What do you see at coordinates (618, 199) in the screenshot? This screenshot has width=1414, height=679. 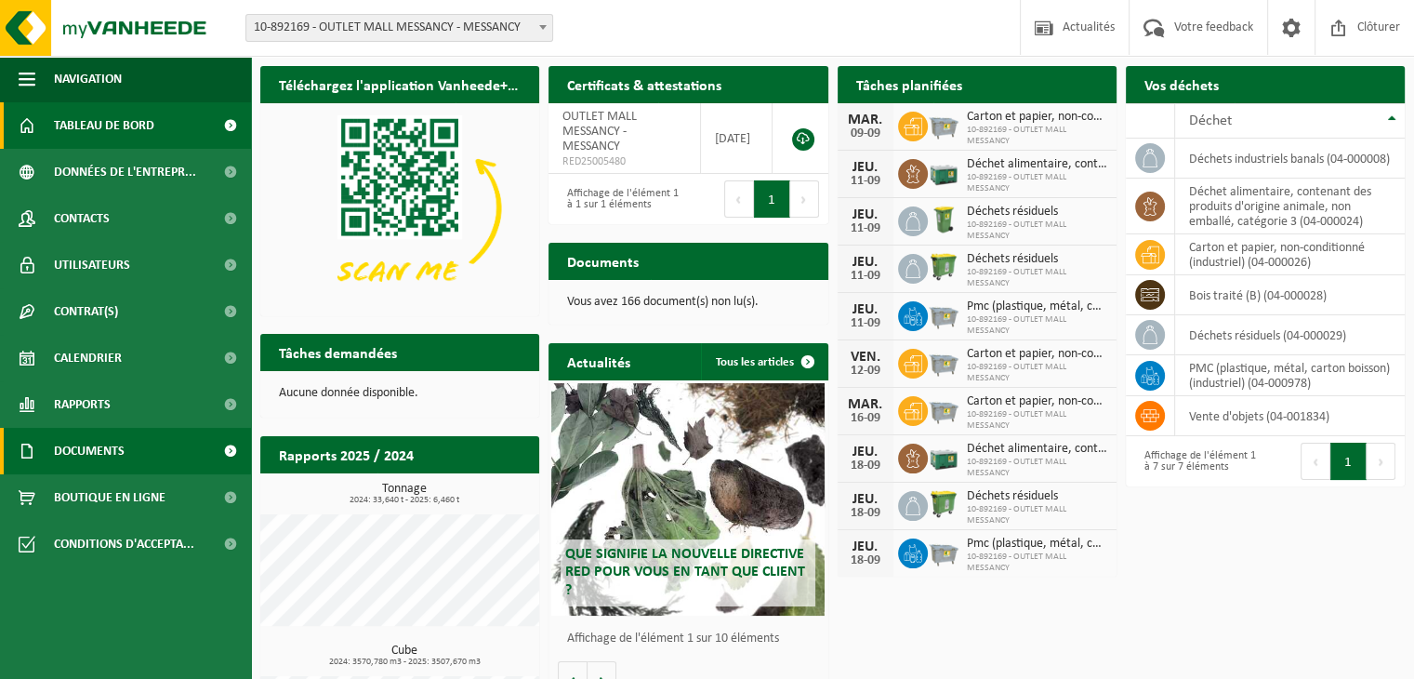 I see `div: Affichage de l'élément 1 à 1 sur 1 éléments` at bounding box center [618, 199].